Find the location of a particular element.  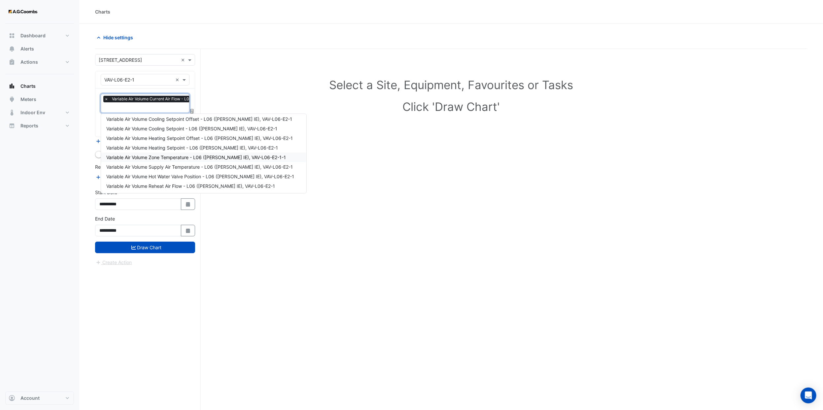

app-escalated-ticket-create-button: Please draw the charts first is located at coordinates (114, 262).